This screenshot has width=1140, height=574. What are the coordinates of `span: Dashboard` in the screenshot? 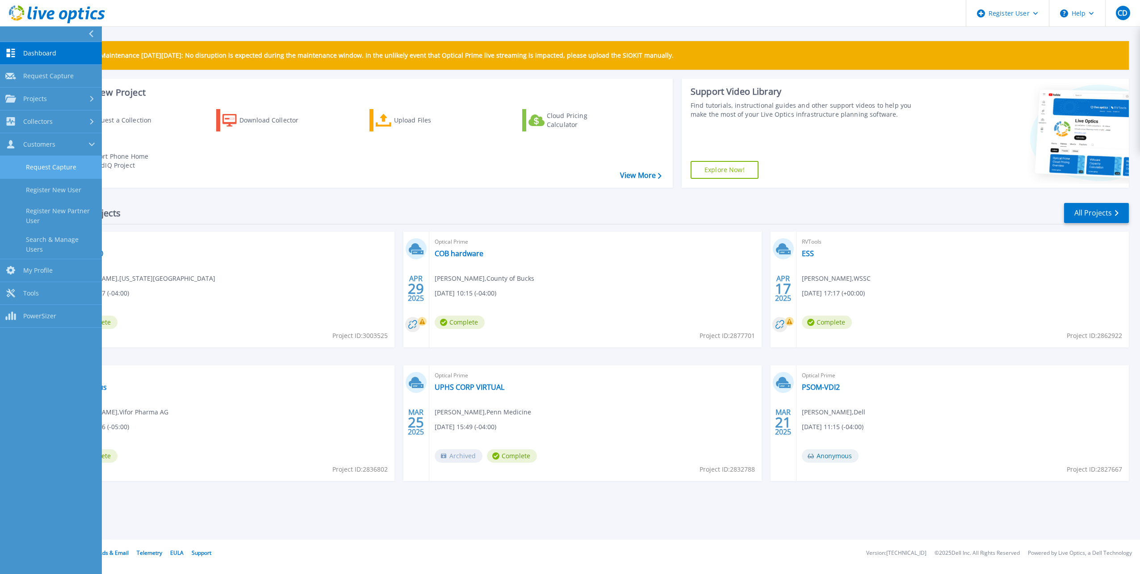 It's located at (40, 53).